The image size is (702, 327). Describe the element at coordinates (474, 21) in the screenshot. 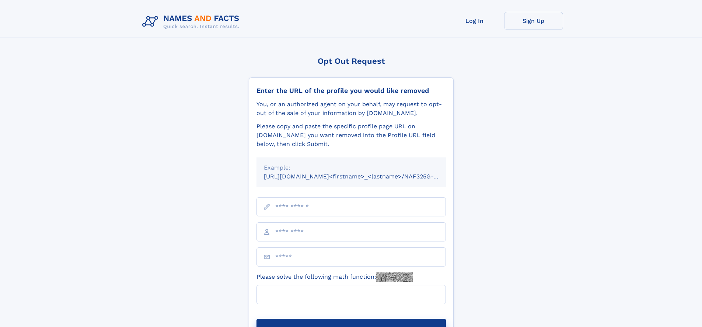

I see `a: Log In` at that location.